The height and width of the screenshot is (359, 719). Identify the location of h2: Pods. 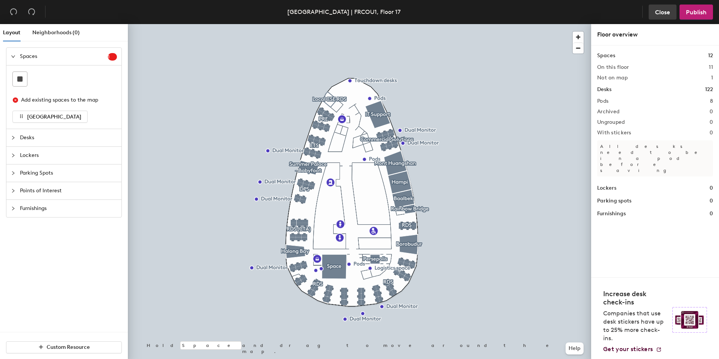
(603, 101).